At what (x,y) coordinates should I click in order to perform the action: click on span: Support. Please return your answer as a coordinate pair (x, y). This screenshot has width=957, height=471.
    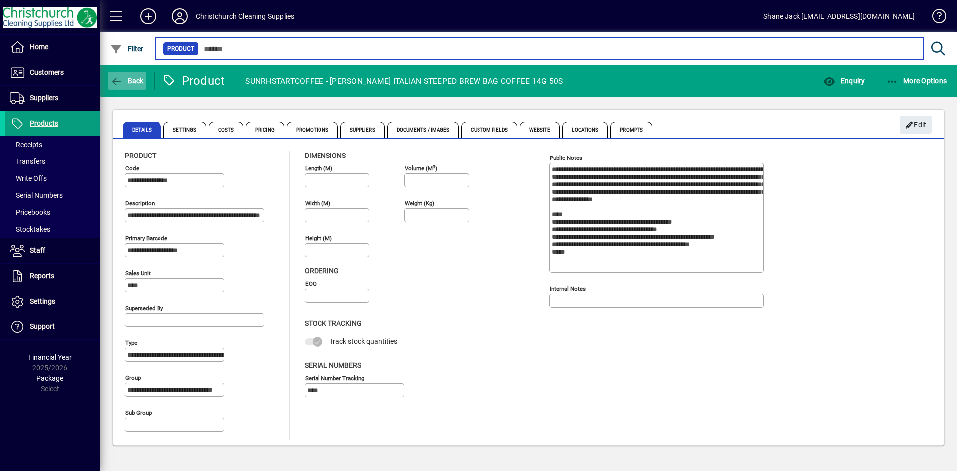
    Looking at the image, I should click on (42, 326).